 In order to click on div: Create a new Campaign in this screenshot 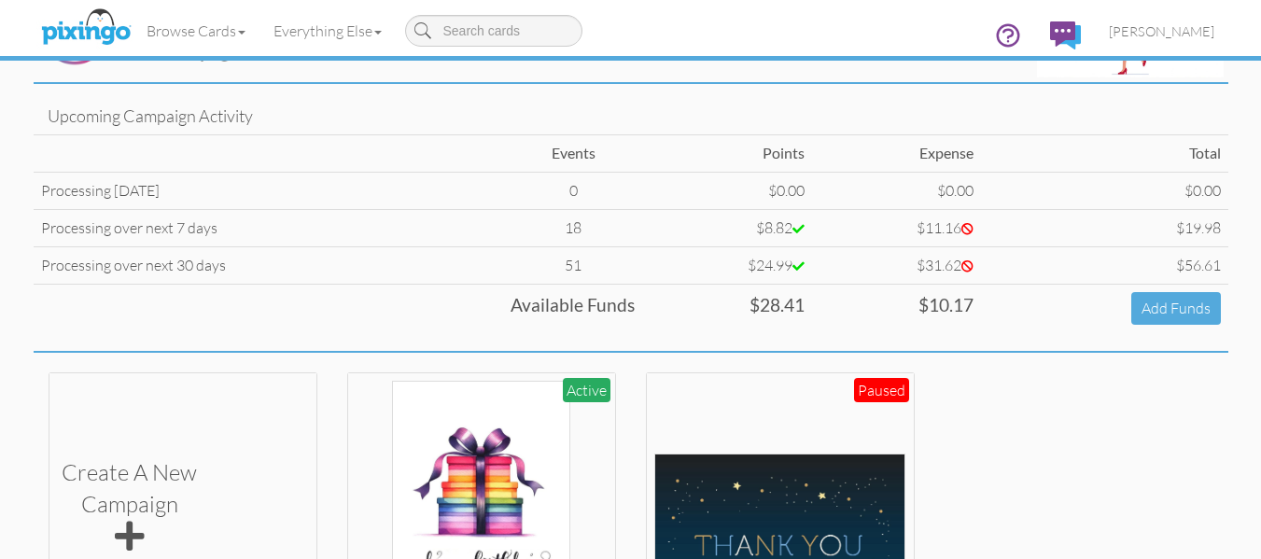, I will do `click(129, 507)`.